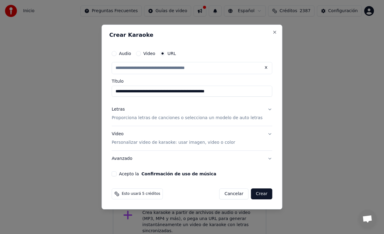 This screenshot has height=234, width=384. I want to click on label: Audio, so click(125, 54).